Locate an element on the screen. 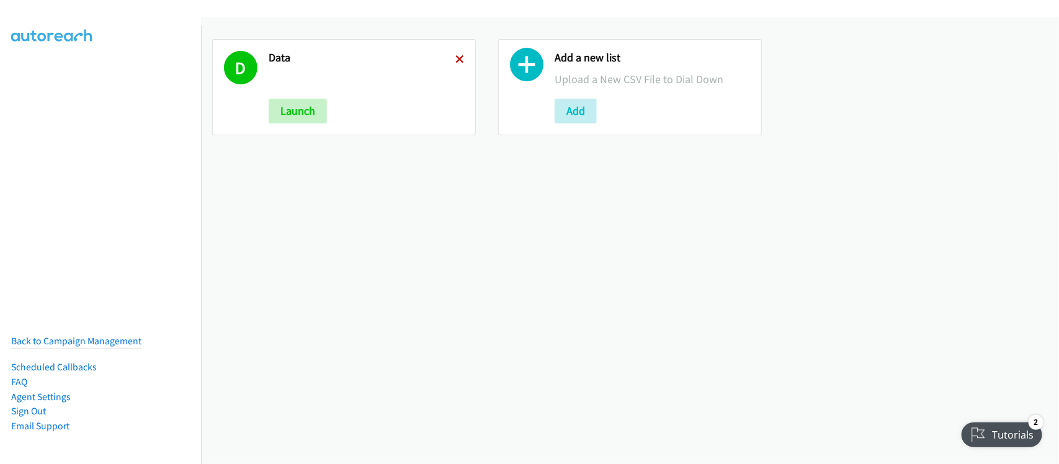  a: Scheduled Callbacks is located at coordinates (54, 367).